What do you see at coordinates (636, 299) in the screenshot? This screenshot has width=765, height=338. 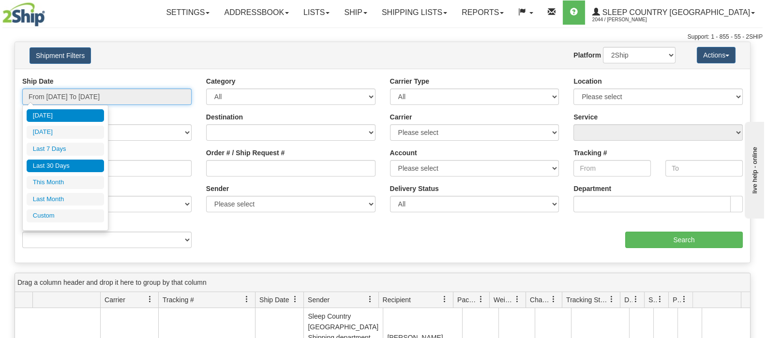 I see `a: Delivery Status filter column settings` at bounding box center [636, 299].